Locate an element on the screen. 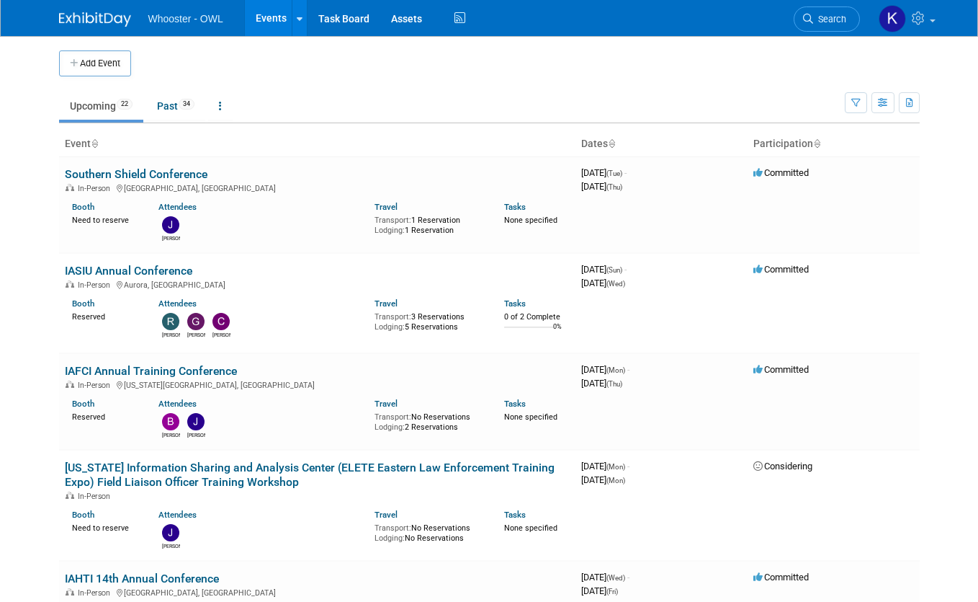 Image resolution: width=978 pixels, height=602 pixels. div: No Reservations No Reservations is located at coordinates (429, 531).